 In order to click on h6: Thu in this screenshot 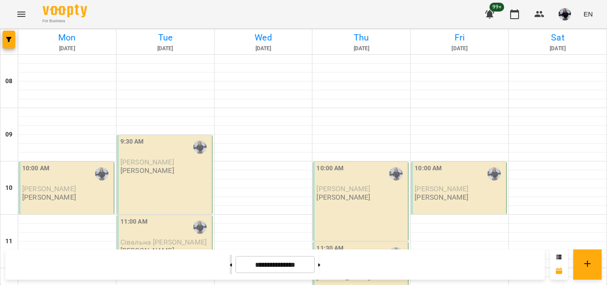, I will do `click(361, 37)`.